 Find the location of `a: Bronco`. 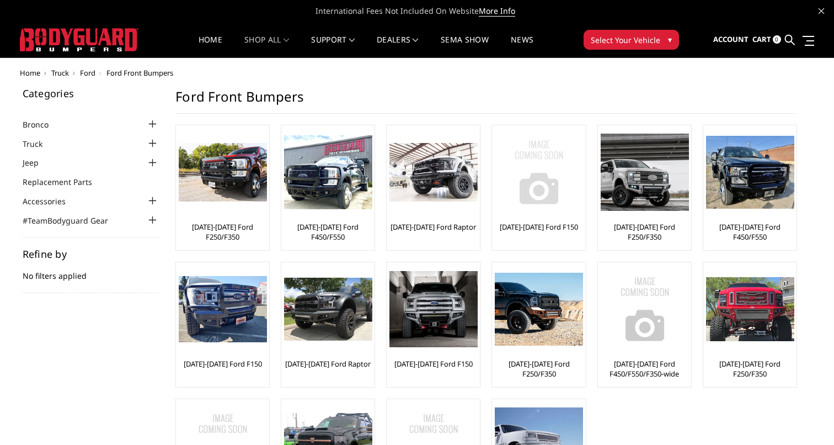

a: Bronco is located at coordinates (42, 124).